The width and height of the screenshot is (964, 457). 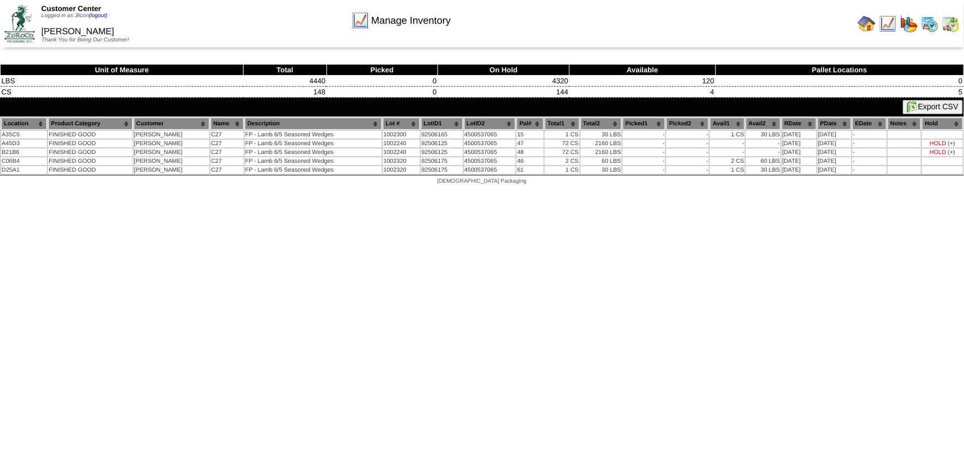 What do you see at coordinates (933, 107) in the screenshot?
I see `button: Export CSV` at bounding box center [933, 107].